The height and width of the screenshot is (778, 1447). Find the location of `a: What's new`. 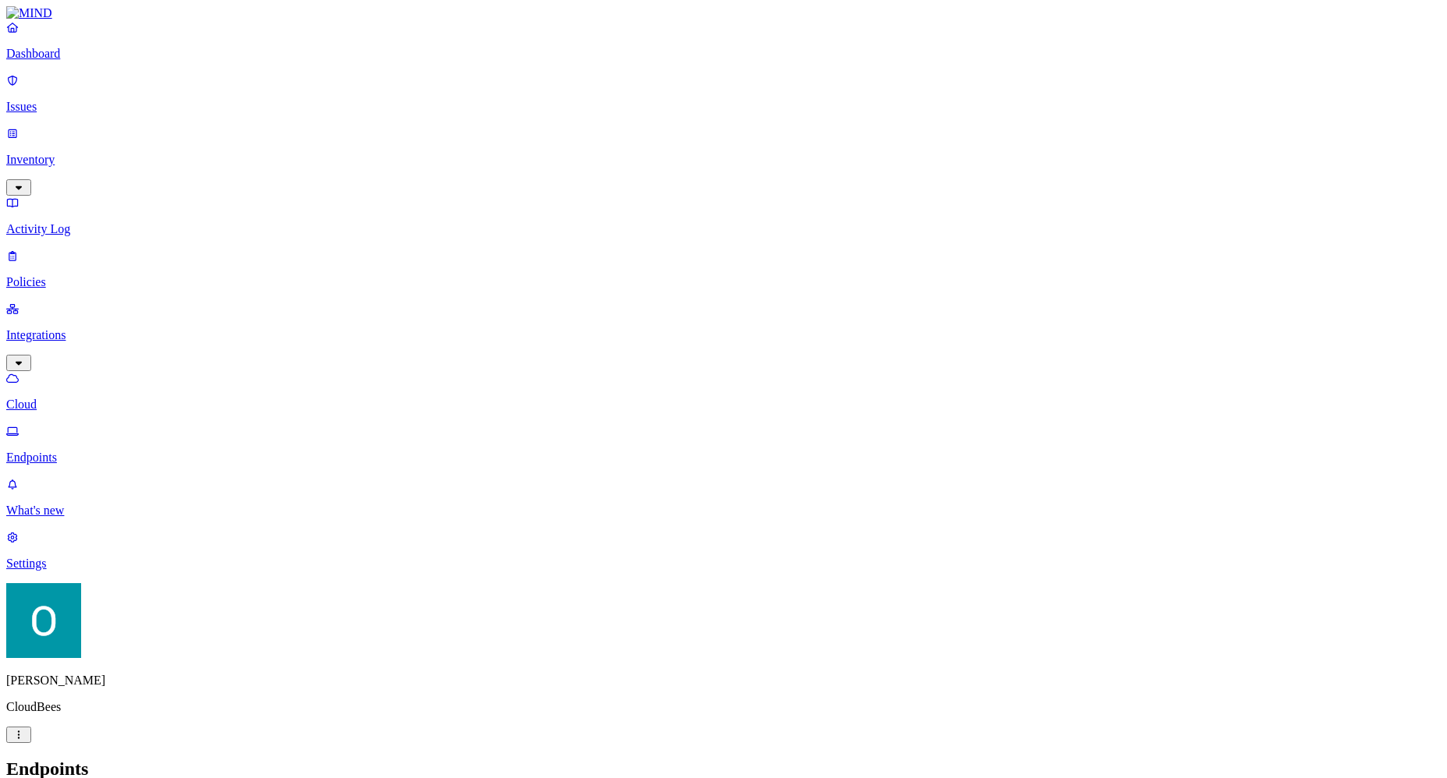

a: What's new is located at coordinates (723, 498).